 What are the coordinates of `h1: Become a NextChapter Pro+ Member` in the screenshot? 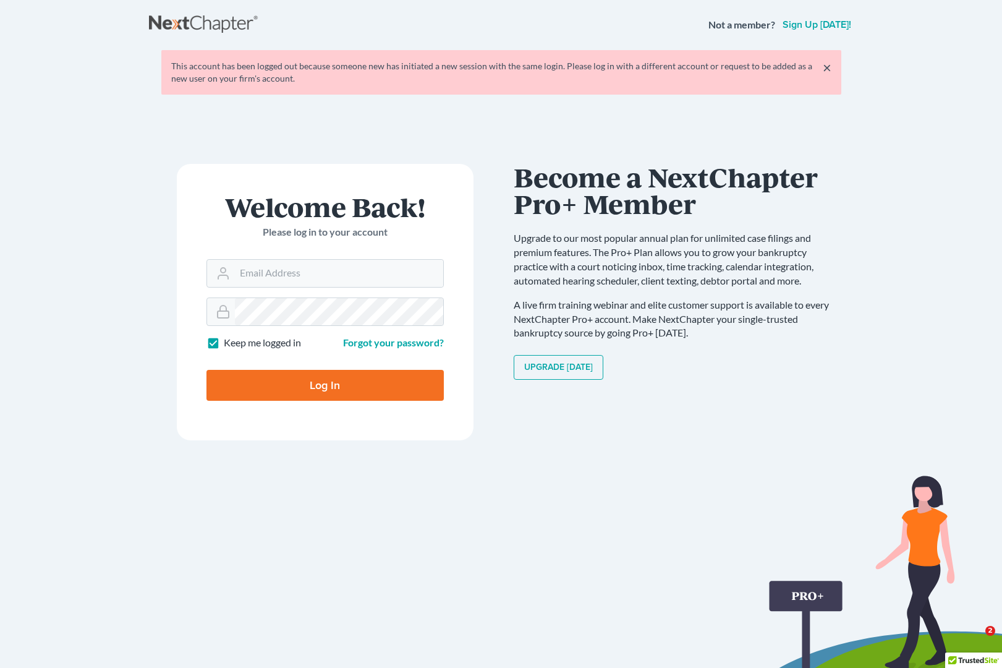 It's located at (678, 190).